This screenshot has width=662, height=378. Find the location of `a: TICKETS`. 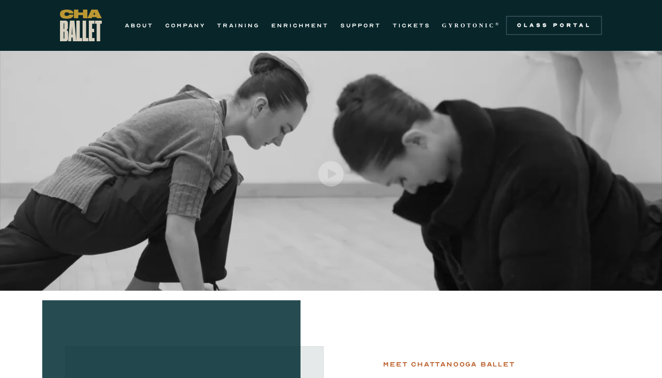

a: TICKETS is located at coordinates (411, 25).